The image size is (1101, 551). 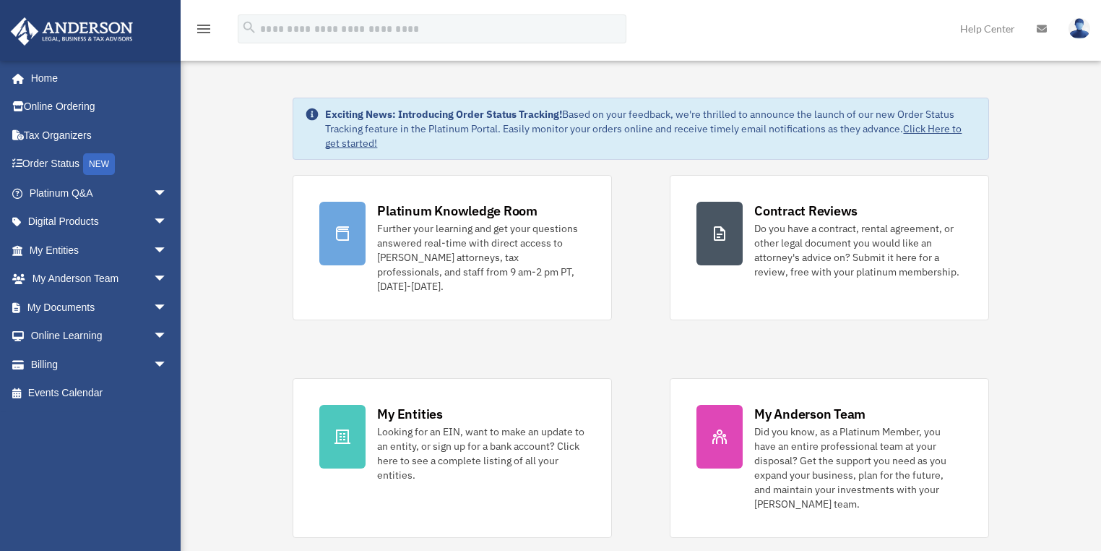 What do you see at coordinates (96, 78) in the screenshot?
I see `a: Home` at bounding box center [96, 78].